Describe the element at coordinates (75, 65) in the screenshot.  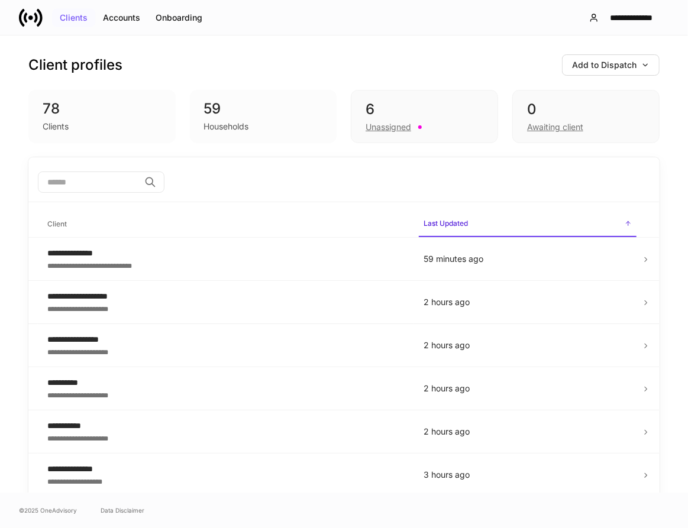
I see `h3: Client profiles` at that location.